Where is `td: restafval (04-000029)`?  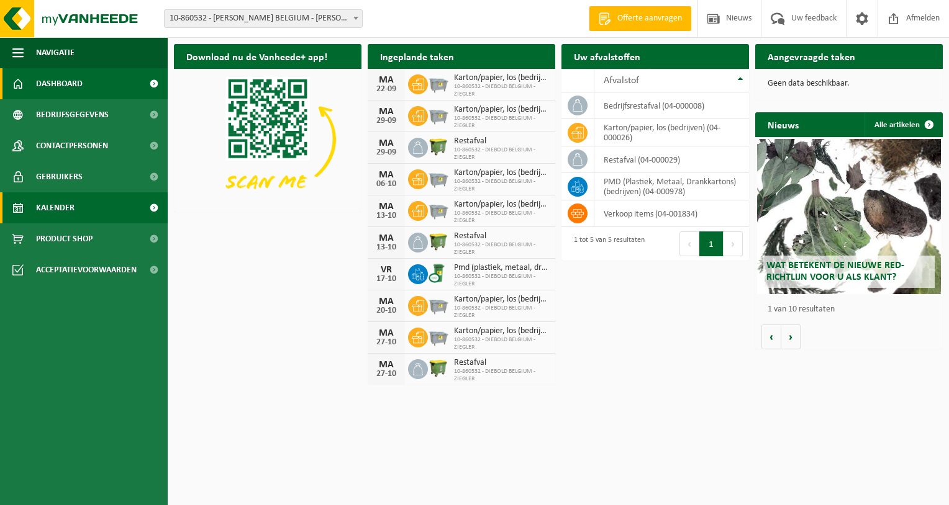 td: restafval (04-000029) is located at coordinates (671, 160).